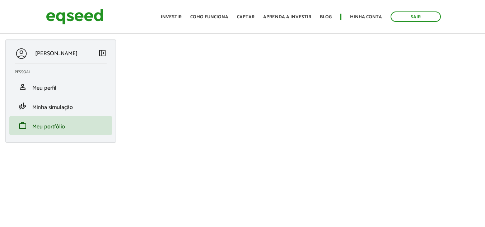 This screenshot has width=485, height=227. What do you see at coordinates (23, 106) in the screenshot?
I see `span: finance_mode` at bounding box center [23, 106].